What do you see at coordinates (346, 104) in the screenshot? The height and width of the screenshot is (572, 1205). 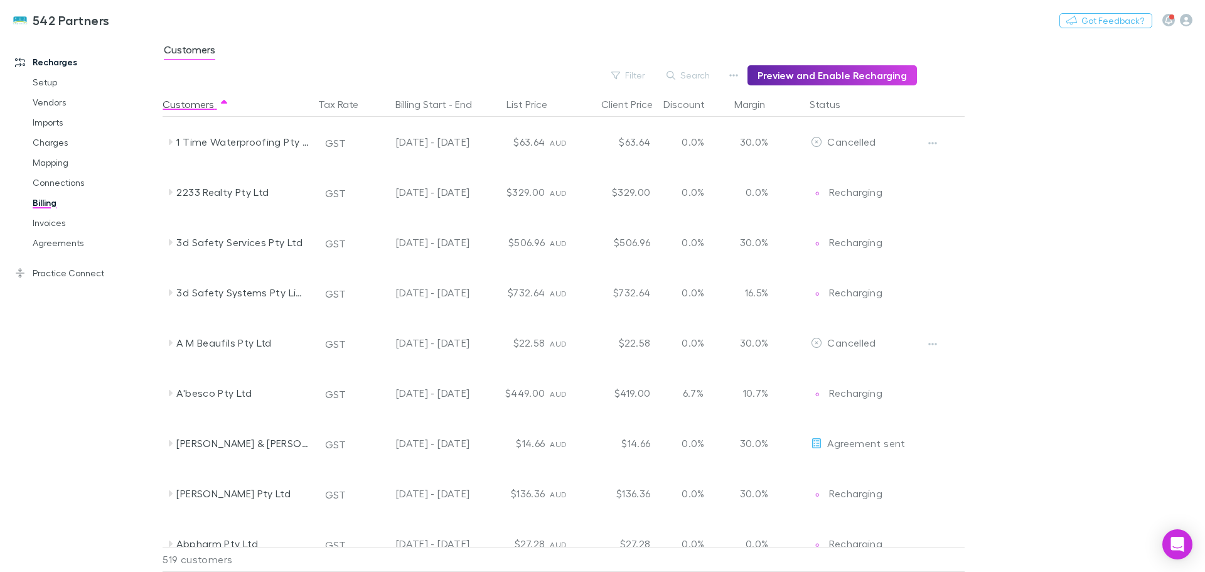 I see `div: Tax Rate` at bounding box center [346, 104].